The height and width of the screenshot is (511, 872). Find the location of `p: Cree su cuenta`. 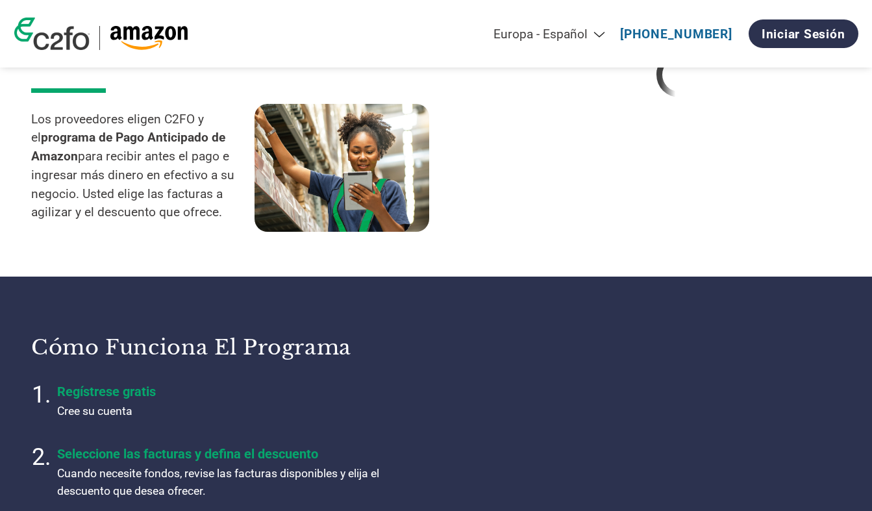

p: Cree su cuenta is located at coordinates (219, 411).